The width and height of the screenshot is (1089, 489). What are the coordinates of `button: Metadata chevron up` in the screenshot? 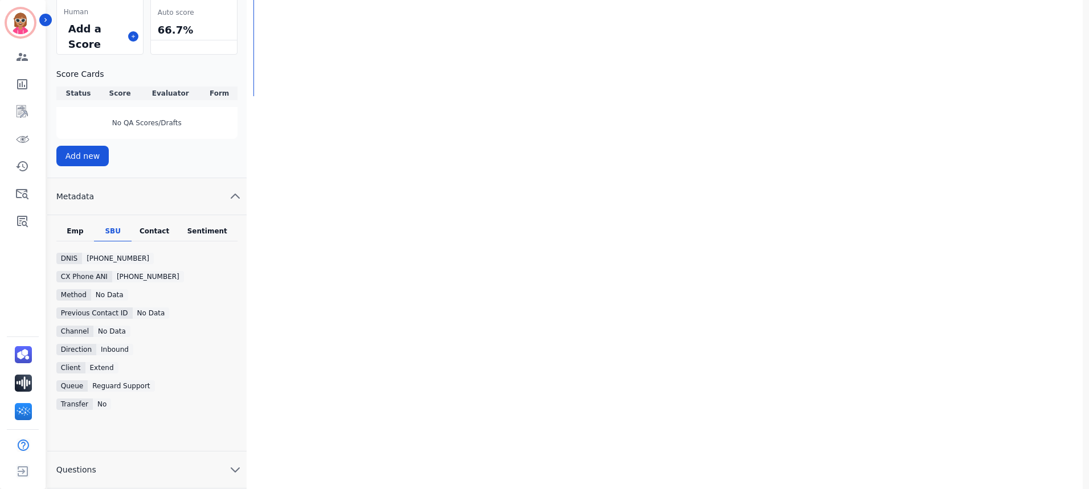 It's located at (147, 196).